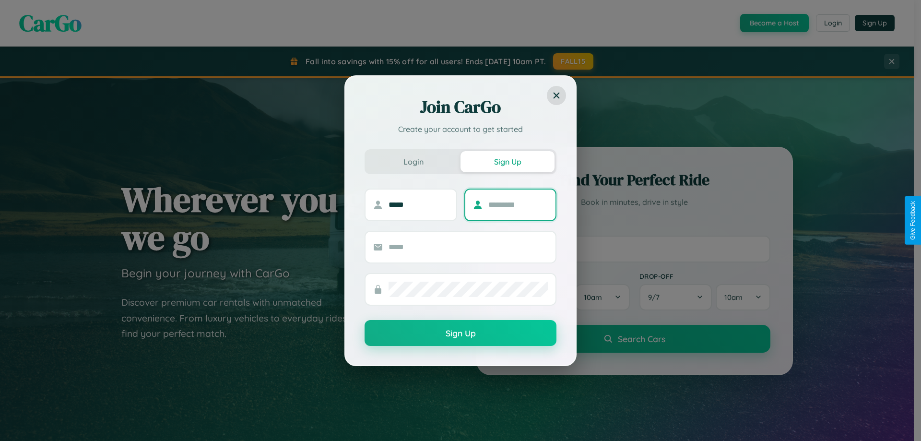  Describe the element at coordinates (913, 220) in the screenshot. I see `div: Give Feedback` at that location.